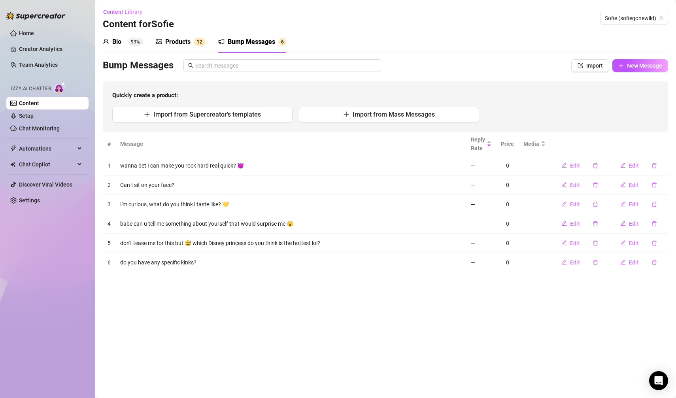 The height and width of the screenshot is (398, 676). Describe the element at coordinates (47, 149) in the screenshot. I see `span: Automations` at that location.